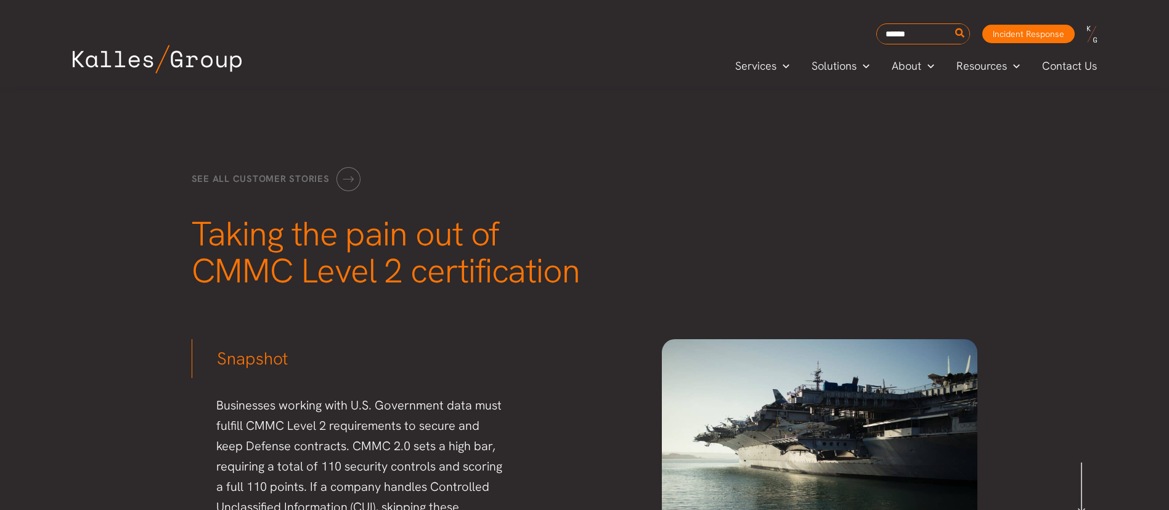 The image size is (1169, 510). I want to click on h3: Snapshot, so click(349, 354).